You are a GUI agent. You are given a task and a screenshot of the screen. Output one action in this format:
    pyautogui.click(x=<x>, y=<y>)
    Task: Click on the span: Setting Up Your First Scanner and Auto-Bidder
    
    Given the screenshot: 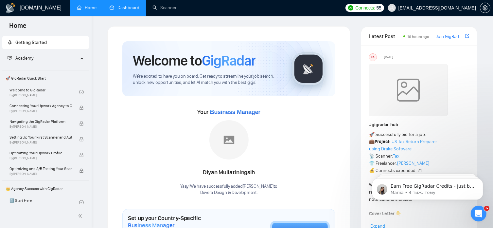 What is the action you would take?
    pyautogui.click(x=41, y=137)
    